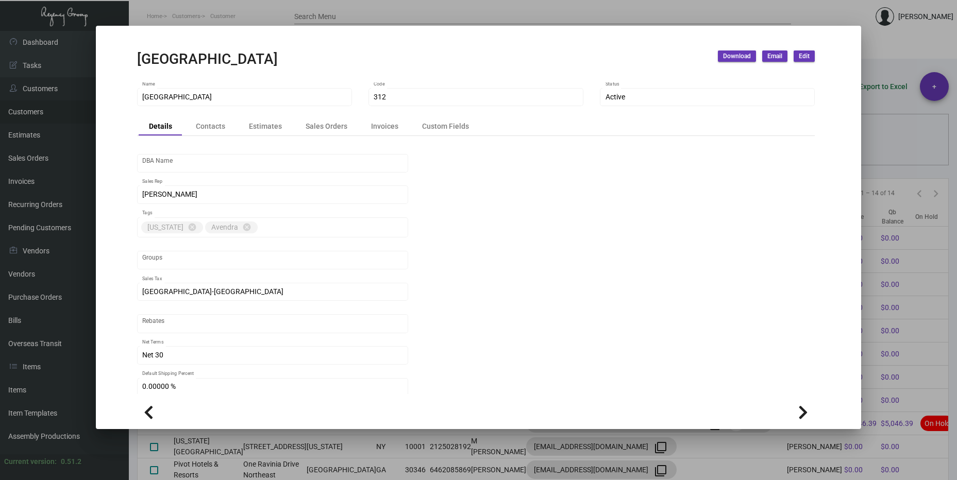 The width and height of the screenshot is (957, 480). What do you see at coordinates (774, 56) in the screenshot?
I see `span: Email` at bounding box center [774, 56].